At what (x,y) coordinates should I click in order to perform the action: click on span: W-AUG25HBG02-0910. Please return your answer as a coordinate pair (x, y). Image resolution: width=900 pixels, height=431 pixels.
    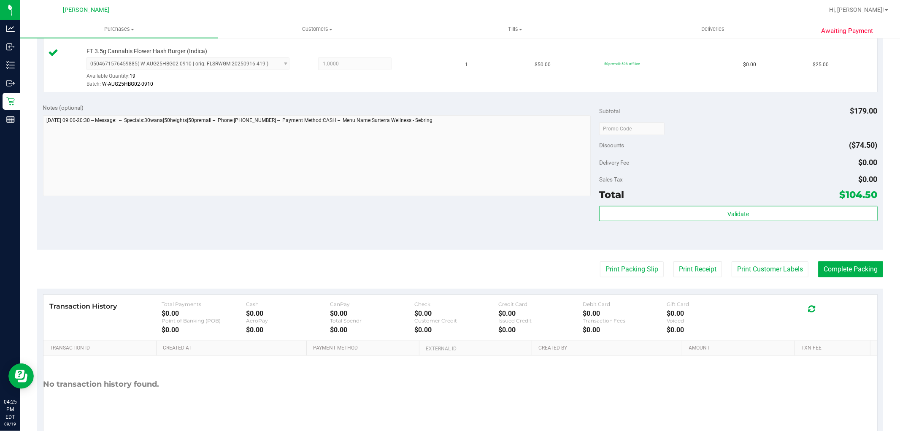
    Looking at the image, I should click on (127, 84).